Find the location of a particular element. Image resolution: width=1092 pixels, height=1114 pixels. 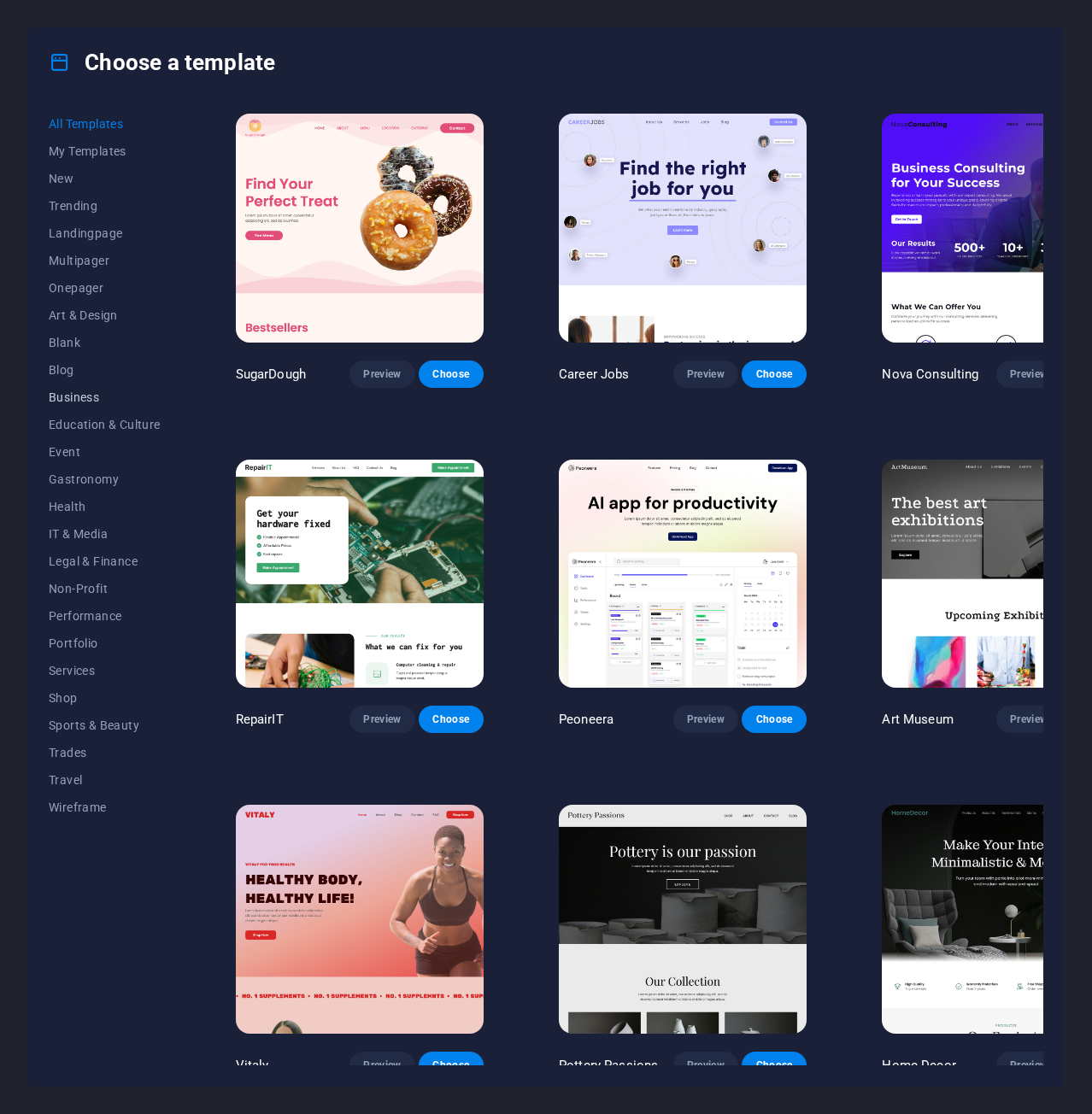

span: Shop is located at coordinates (104, 698).